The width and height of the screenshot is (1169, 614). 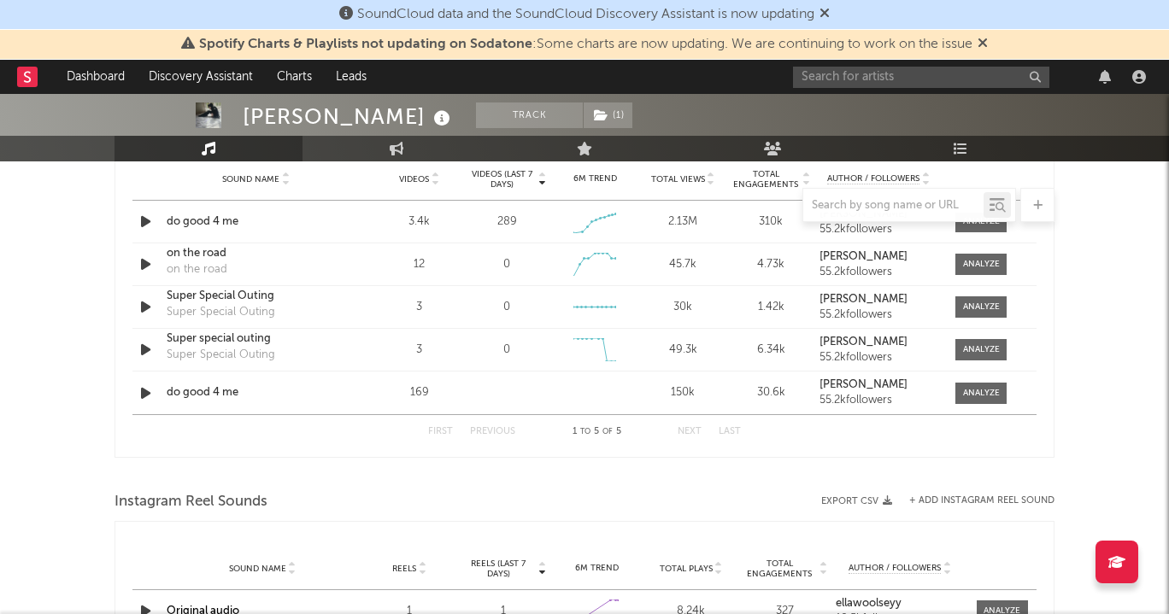 I want to click on div: 49.3k, so click(x=683, y=350).